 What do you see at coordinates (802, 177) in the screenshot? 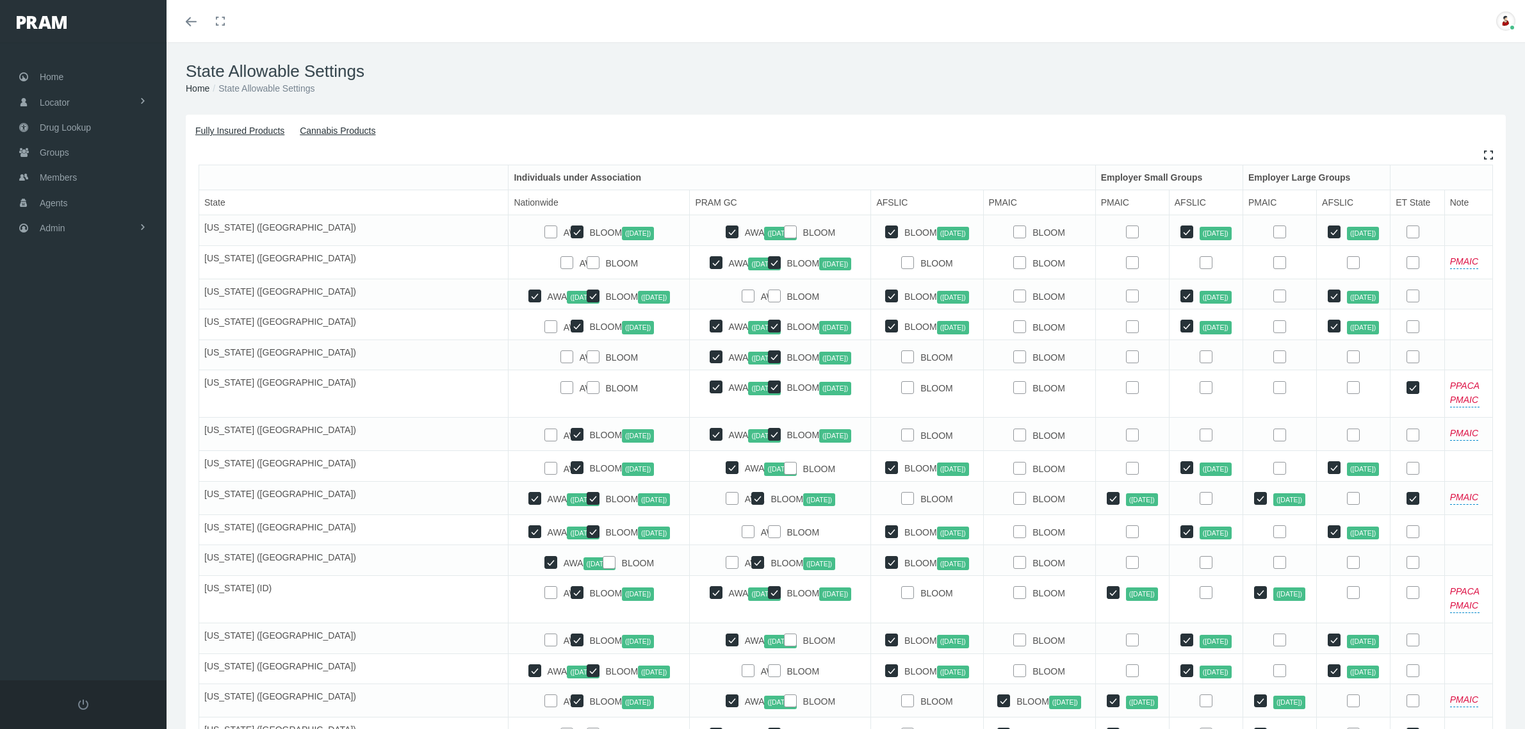
I see `th: Individuals under Association` at bounding box center [802, 177].